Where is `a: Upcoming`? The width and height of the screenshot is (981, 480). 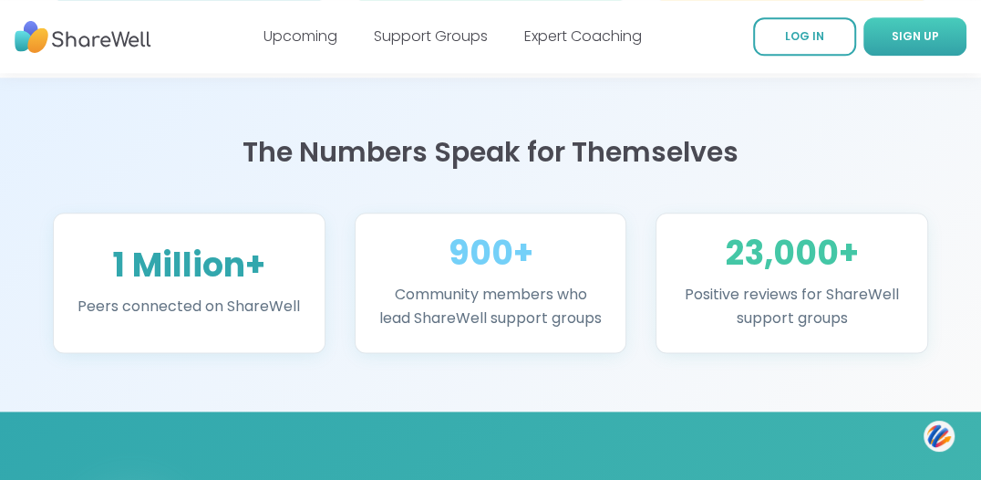
a: Upcoming is located at coordinates (300, 36).